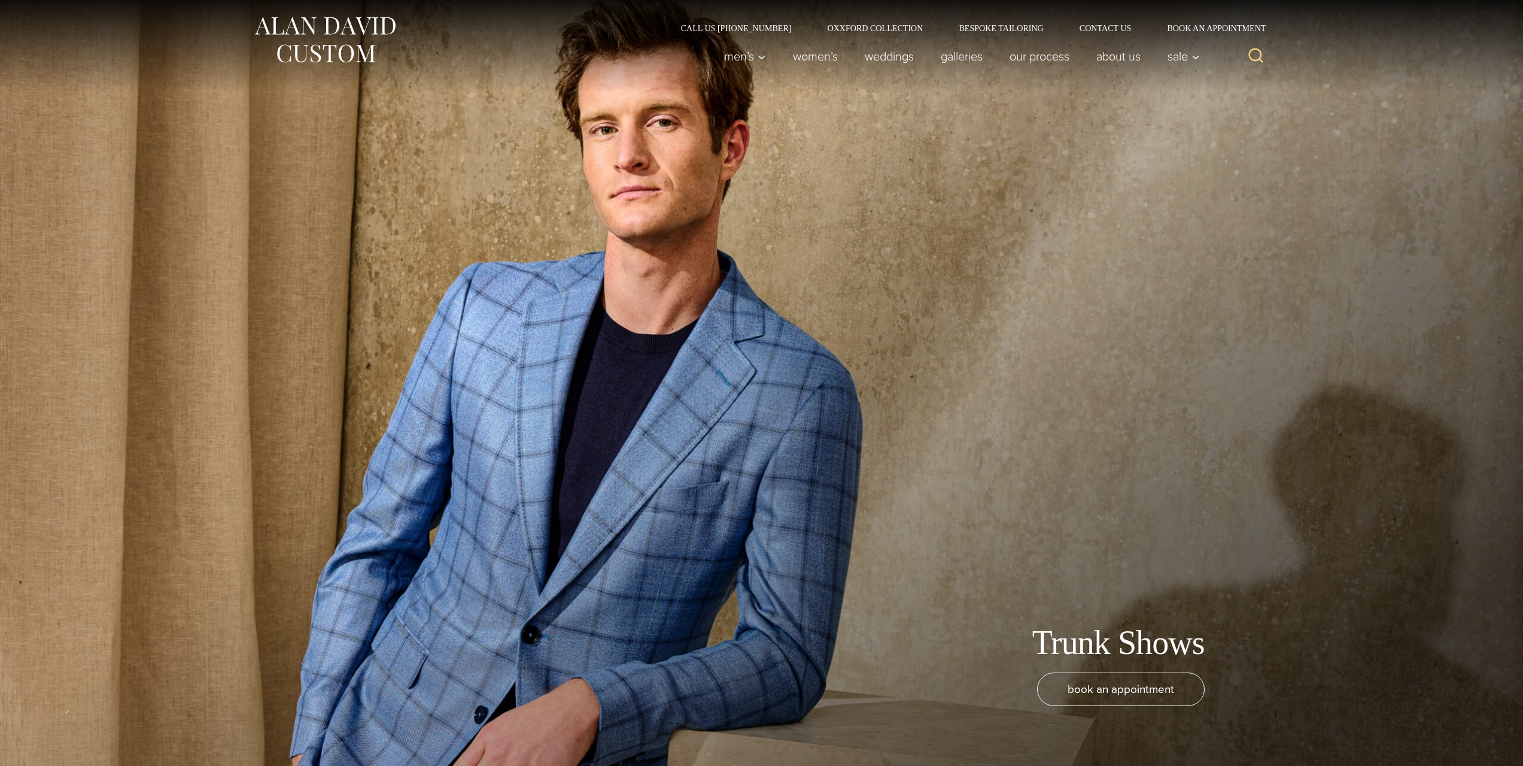  Describe the element at coordinates (325, 40) in the screenshot. I see `img: Alan David Custom` at that location.